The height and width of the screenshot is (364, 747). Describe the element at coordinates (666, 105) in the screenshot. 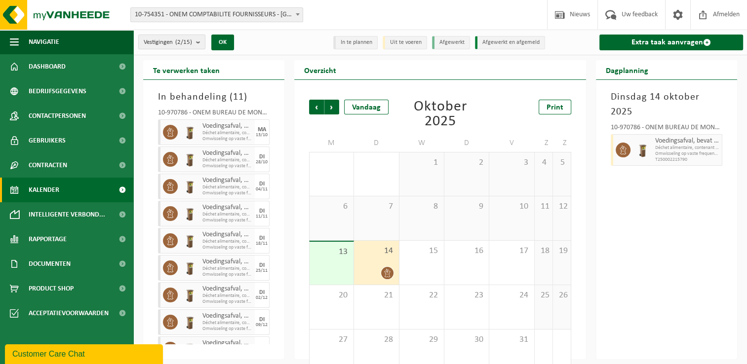

I see `h3: Dinsdag 14 oktober 2025` at that location.